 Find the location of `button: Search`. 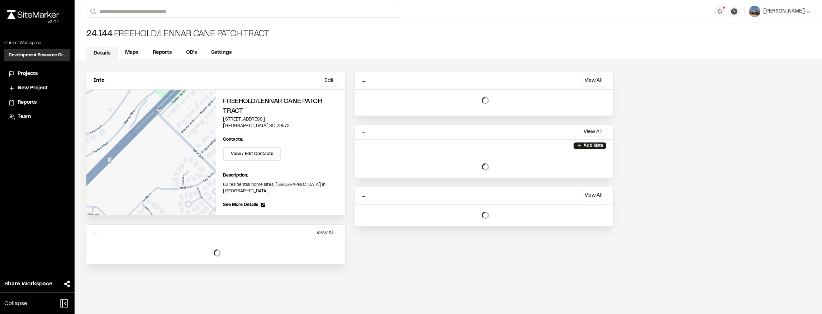

button: Search is located at coordinates (92, 11).